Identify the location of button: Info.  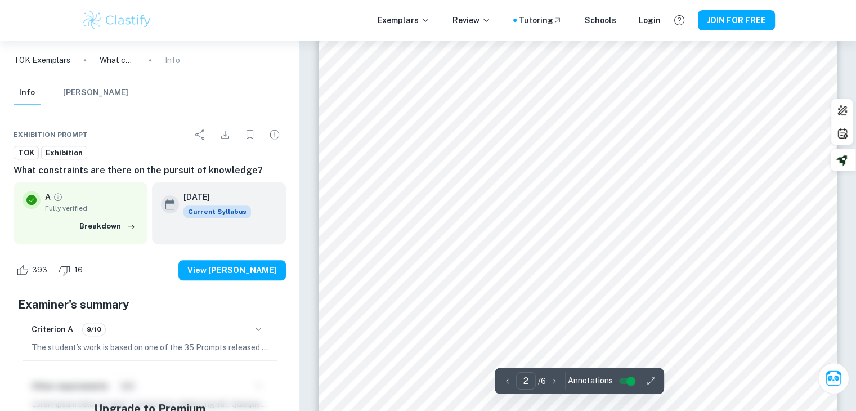
(27, 93).